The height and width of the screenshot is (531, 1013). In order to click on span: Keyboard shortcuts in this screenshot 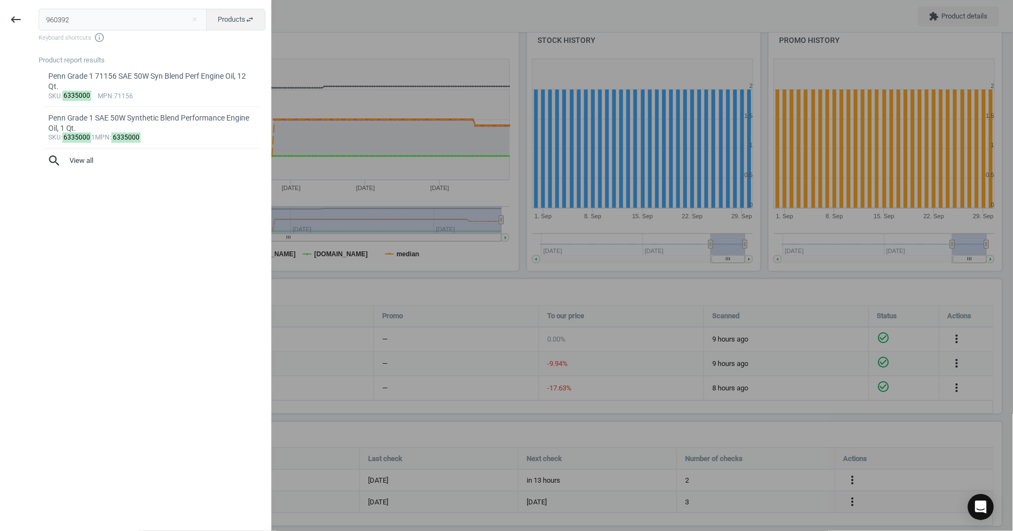, I will do `click(152, 37)`.